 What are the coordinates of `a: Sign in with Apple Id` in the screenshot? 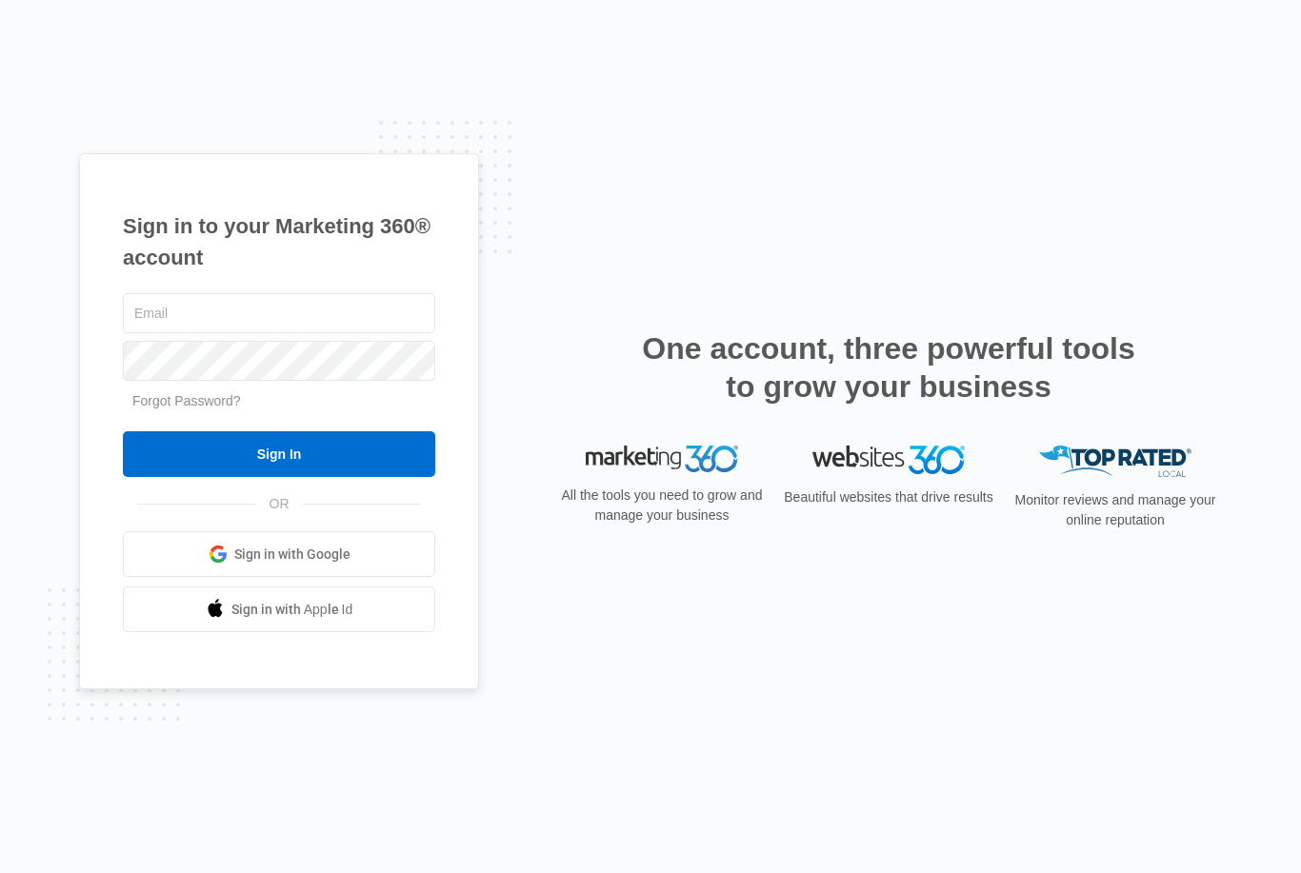 It's located at (279, 609).